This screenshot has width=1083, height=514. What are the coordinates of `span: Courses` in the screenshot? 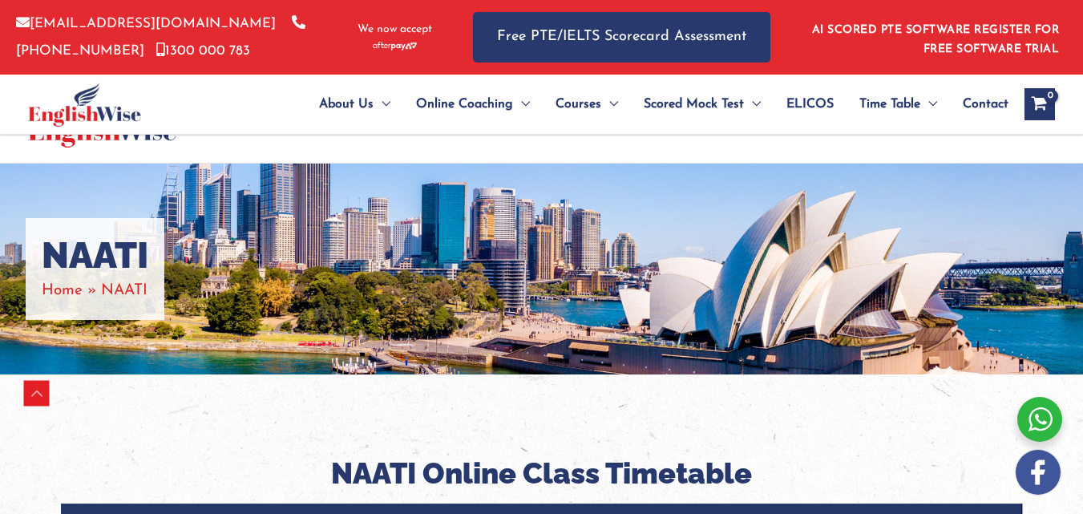 It's located at (578, 104).